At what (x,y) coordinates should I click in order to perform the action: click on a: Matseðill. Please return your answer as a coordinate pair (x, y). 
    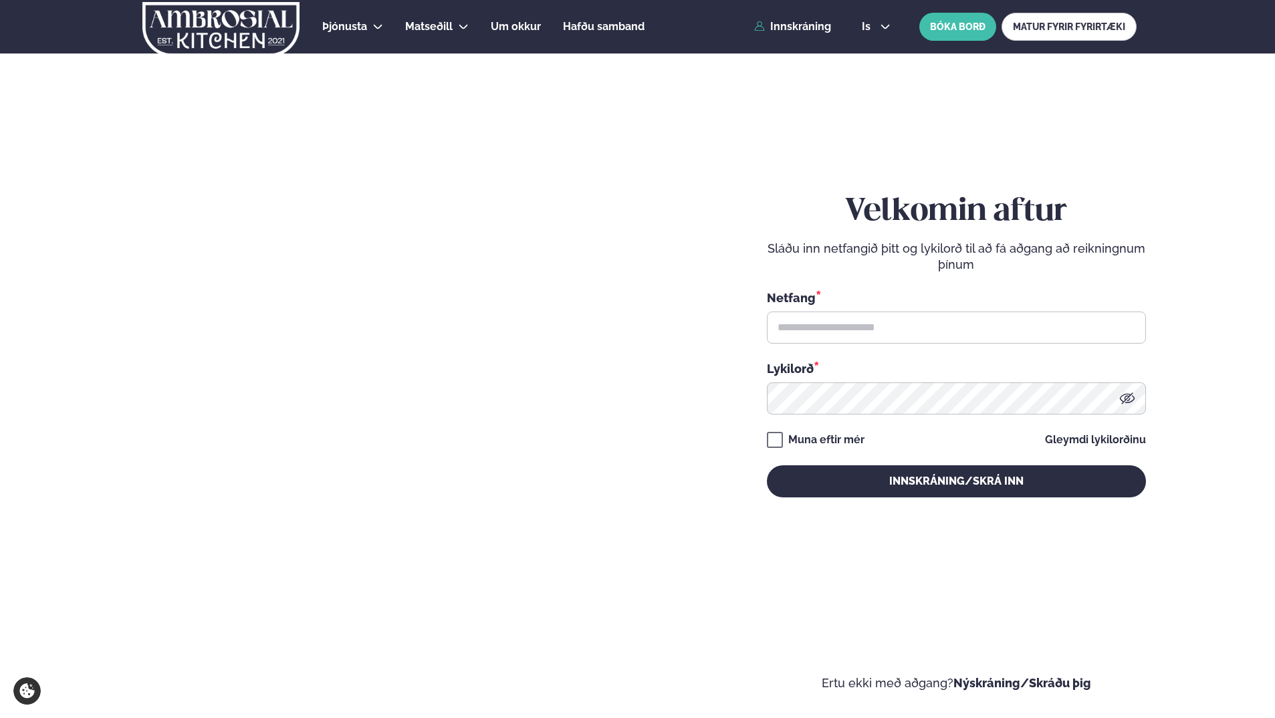
    Looking at the image, I should click on (428, 27).